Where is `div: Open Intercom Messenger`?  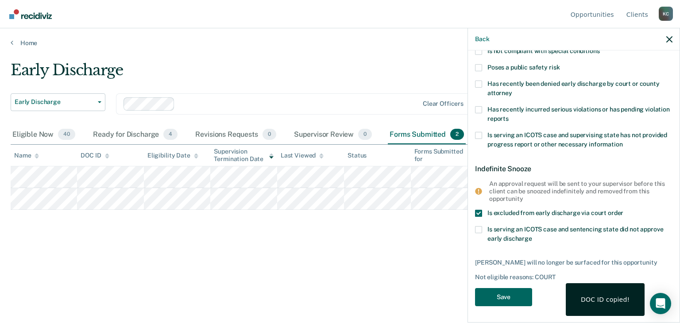 div: Open Intercom Messenger is located at coordinates (661, 304).